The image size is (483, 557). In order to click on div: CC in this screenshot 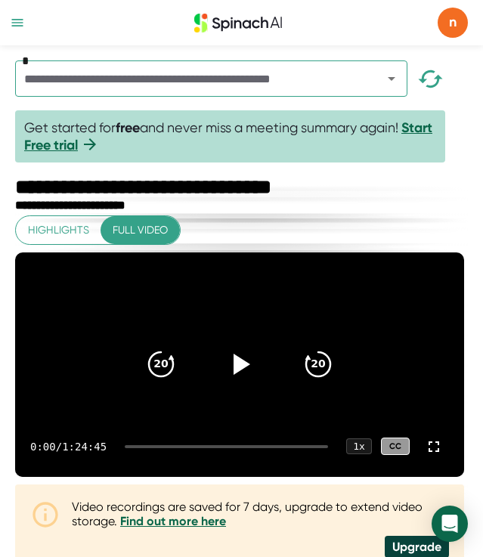, I will do `click(395, 446)`.